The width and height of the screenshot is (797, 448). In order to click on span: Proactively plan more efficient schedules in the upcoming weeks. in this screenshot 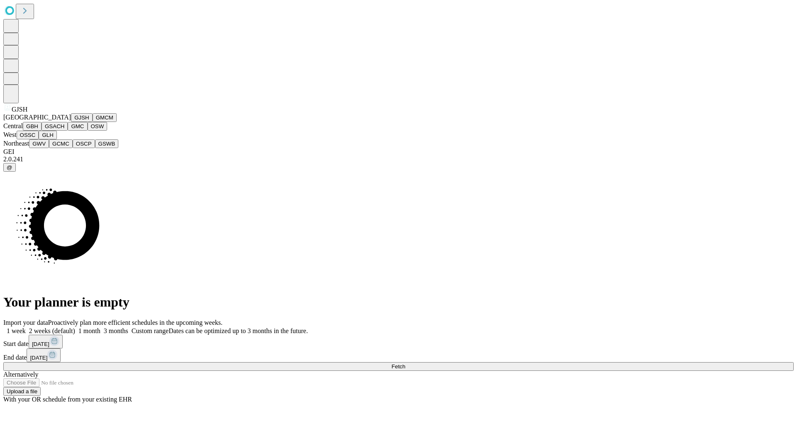, I will do `click(135, 323)`.